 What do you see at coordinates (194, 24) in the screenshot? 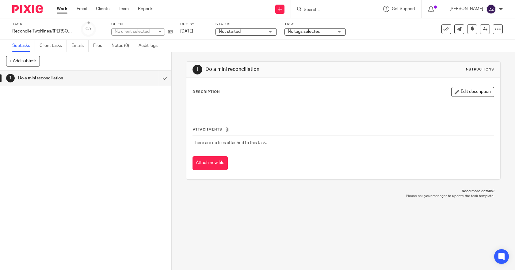
I see `label: Due by` at bounding box center [194, 24].